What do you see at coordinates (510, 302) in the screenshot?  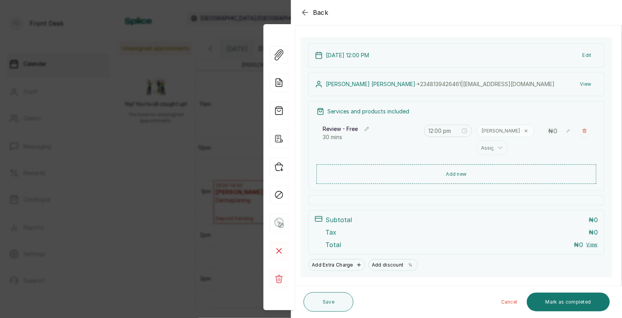 I see `button: Cancel` at bounding box center [510, 302].